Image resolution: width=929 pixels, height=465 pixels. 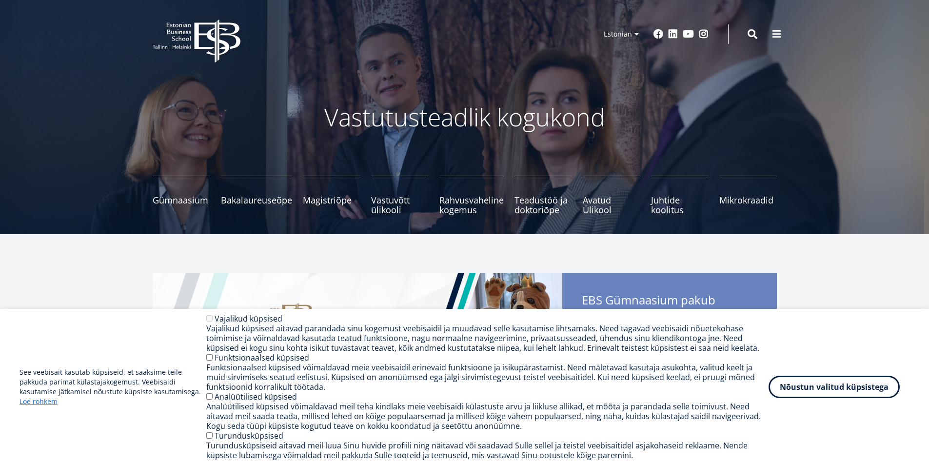 I want to click on a: Gümnaasium, so click(x=181, y=195).